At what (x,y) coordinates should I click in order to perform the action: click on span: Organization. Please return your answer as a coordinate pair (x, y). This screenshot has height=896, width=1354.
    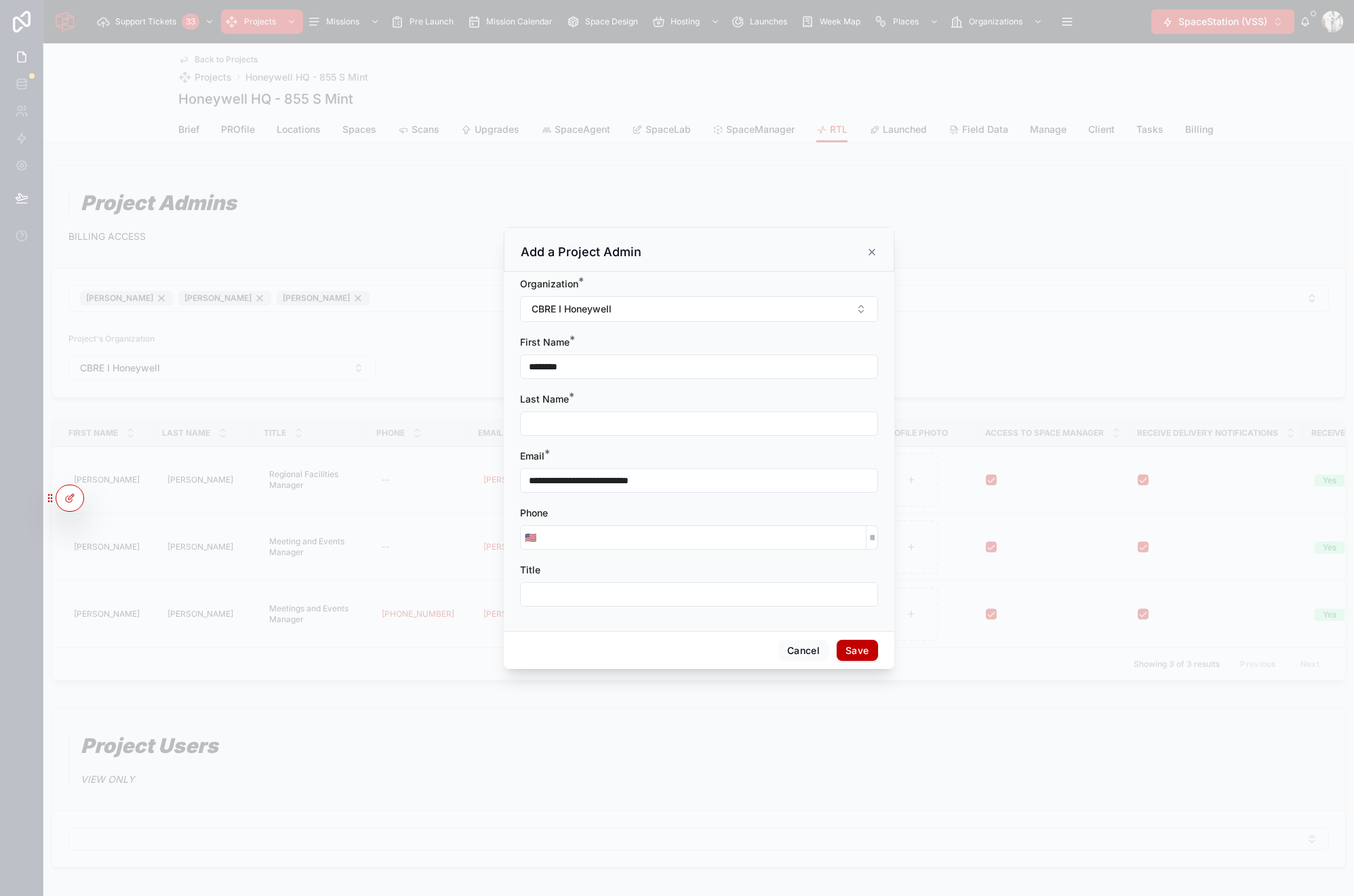
    Looking at the image, I should click on (549, 284).